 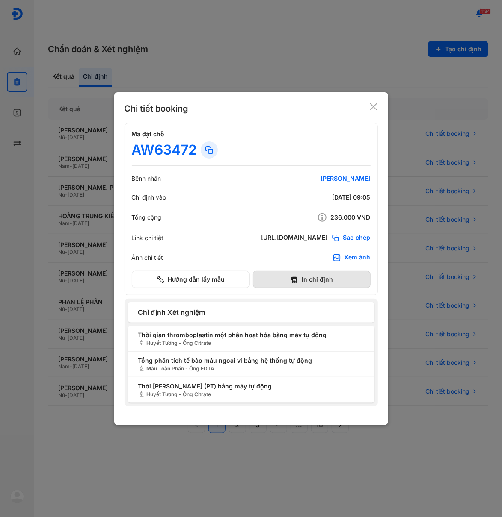 I want to click on div: Chỉ định vào, so click(x=149, y=198).